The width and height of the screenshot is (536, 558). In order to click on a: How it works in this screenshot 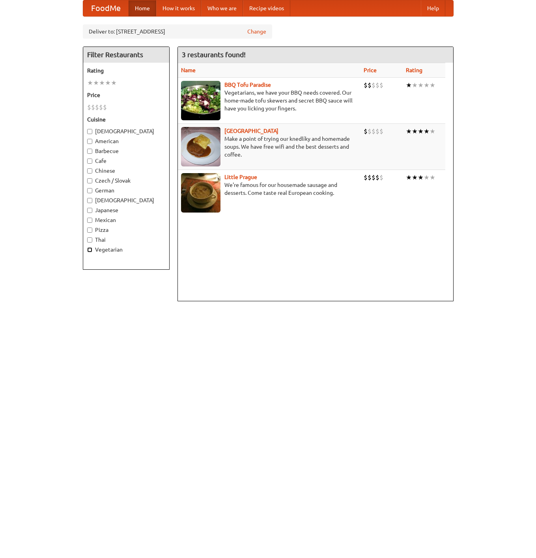, I will do `click(179, 8)`.